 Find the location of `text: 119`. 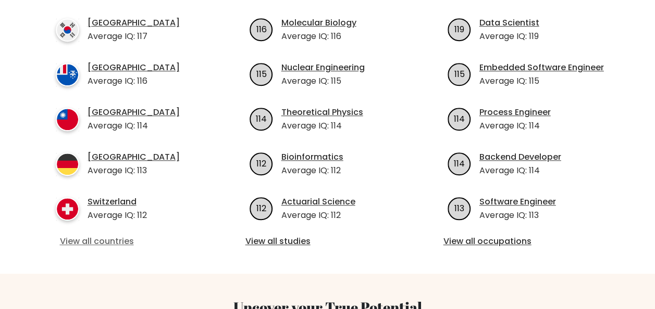

text: 119 is located at coordinates (459, 29).